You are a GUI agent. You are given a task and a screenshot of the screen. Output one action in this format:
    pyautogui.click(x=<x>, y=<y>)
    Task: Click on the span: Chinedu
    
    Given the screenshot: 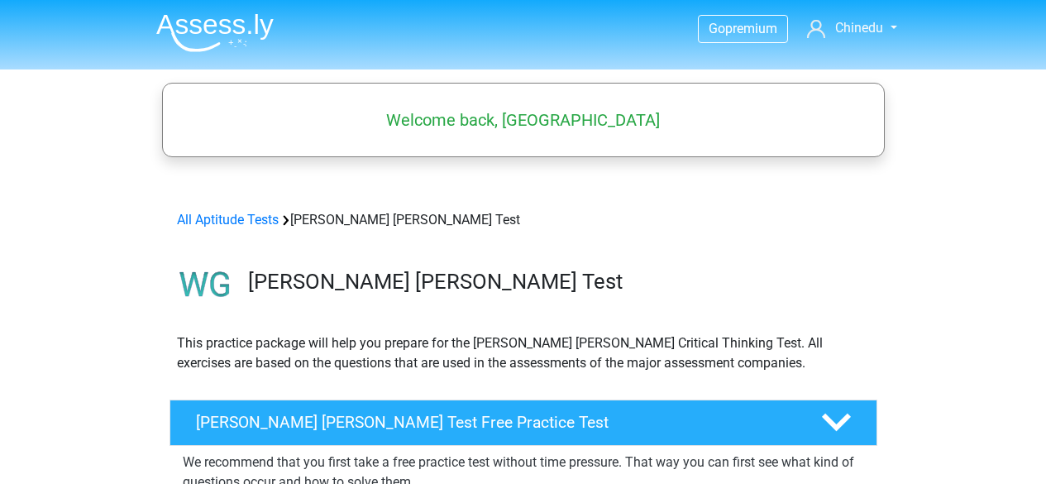 What is the action you would take?
    pyautogui.click(x=859, y=27)
    